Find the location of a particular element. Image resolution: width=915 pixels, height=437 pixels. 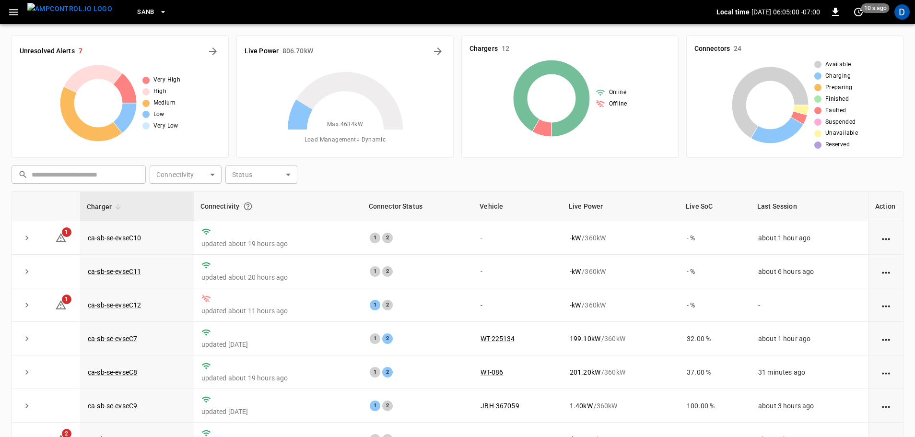

p: Local time is located at coordinates (733, 12).